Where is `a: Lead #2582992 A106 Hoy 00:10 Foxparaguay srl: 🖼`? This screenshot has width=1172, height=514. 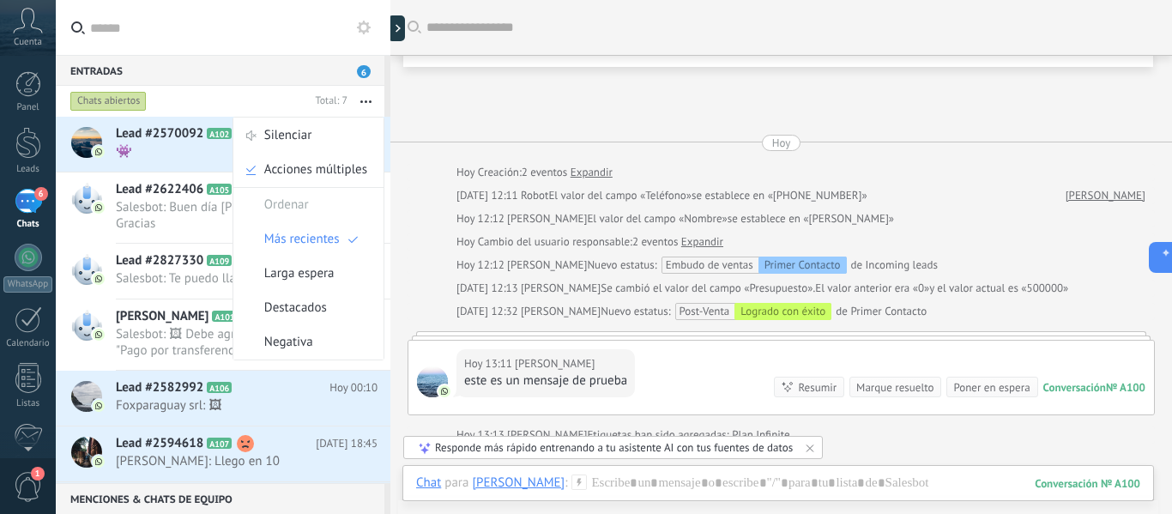 a: Lead #2582992 A106 Hoy 00:10 Foxparaguay srl: 🖼 is located at coordinates (223, 398).